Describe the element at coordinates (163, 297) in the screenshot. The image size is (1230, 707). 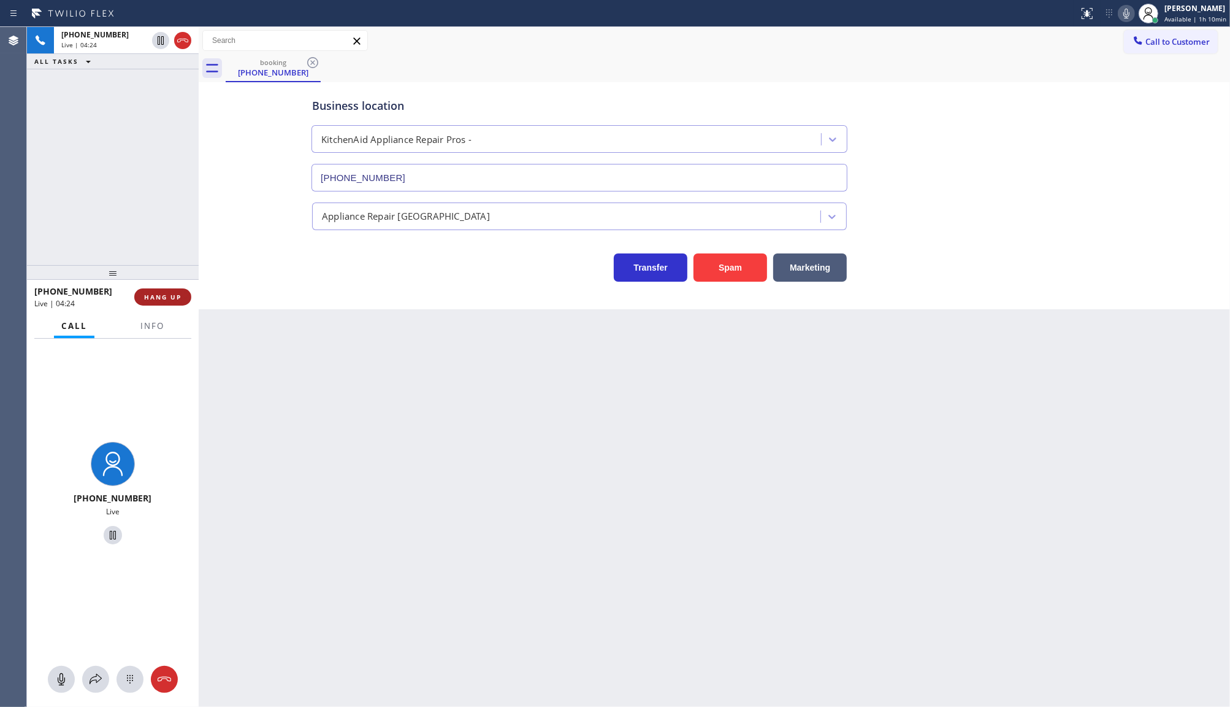
I see `span: HANG UP` at that location.